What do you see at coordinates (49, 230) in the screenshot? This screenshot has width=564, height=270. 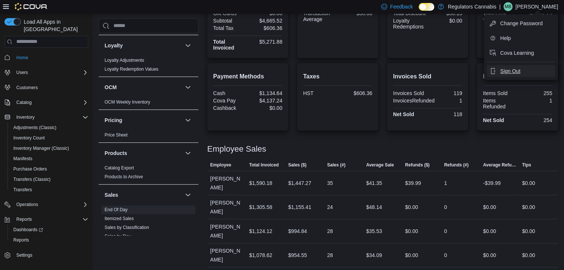 I see `span: Dashboards` at bounding box center [49, 230].